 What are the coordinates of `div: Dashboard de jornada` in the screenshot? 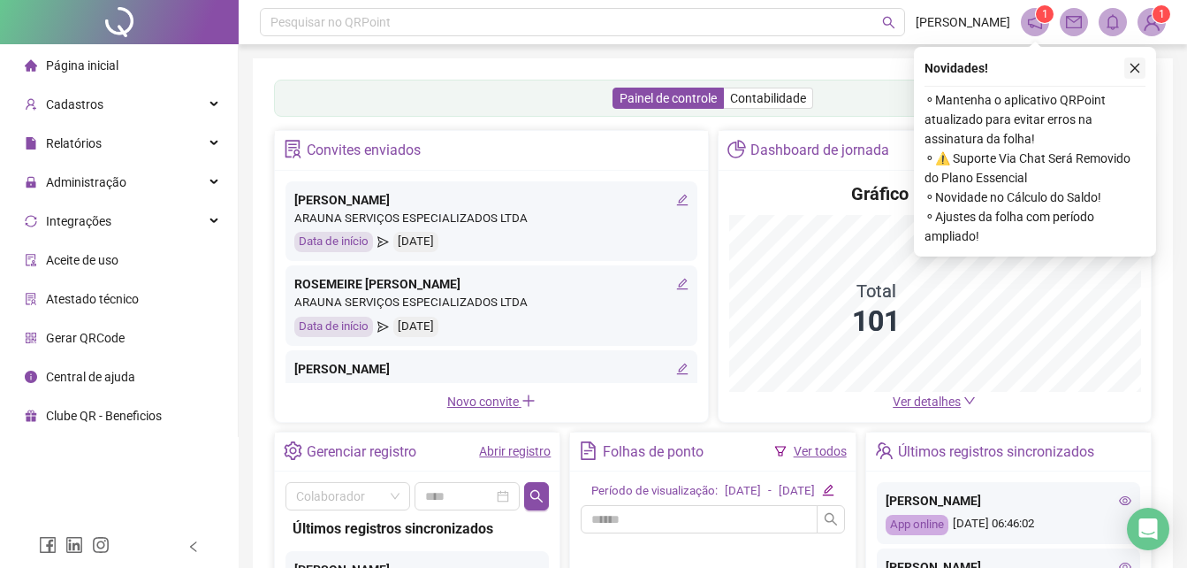 It's located at (820, 150).